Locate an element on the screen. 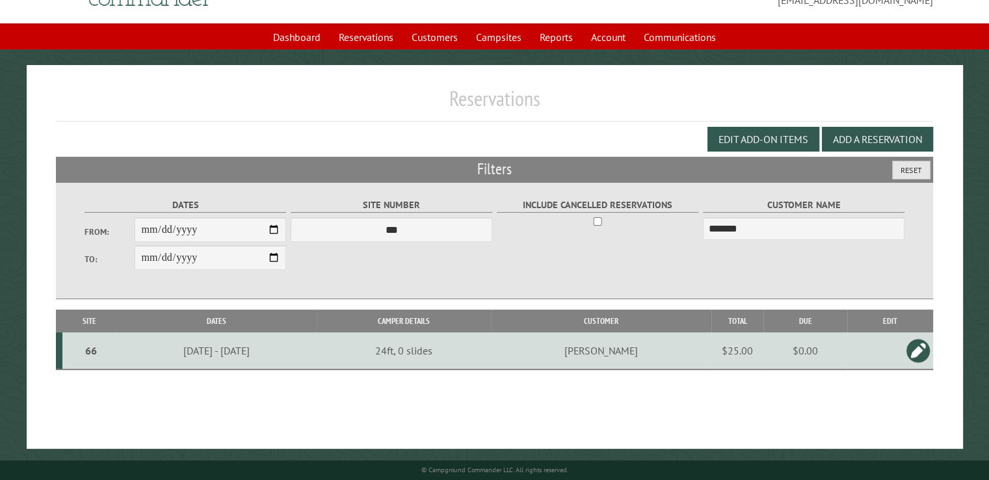 The height and width of the screenshot is (480, 989). button: Edit Add-on Items is located at coordinates (764, 139).